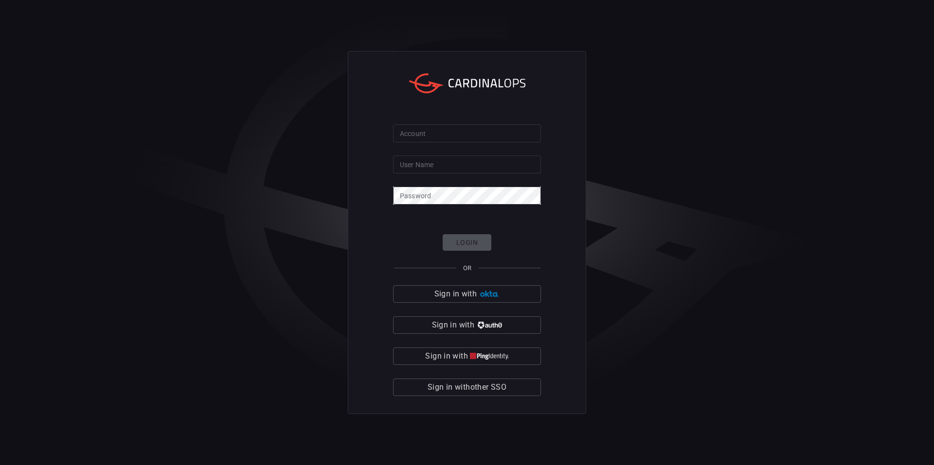 The height and width of the screenshot is (465, 934). Describe the element at coordinates (489, 294) in the screenshot. I see `img: Ad5vKXme8s1CQAAAABJRU5ErkJggg==` at that location.